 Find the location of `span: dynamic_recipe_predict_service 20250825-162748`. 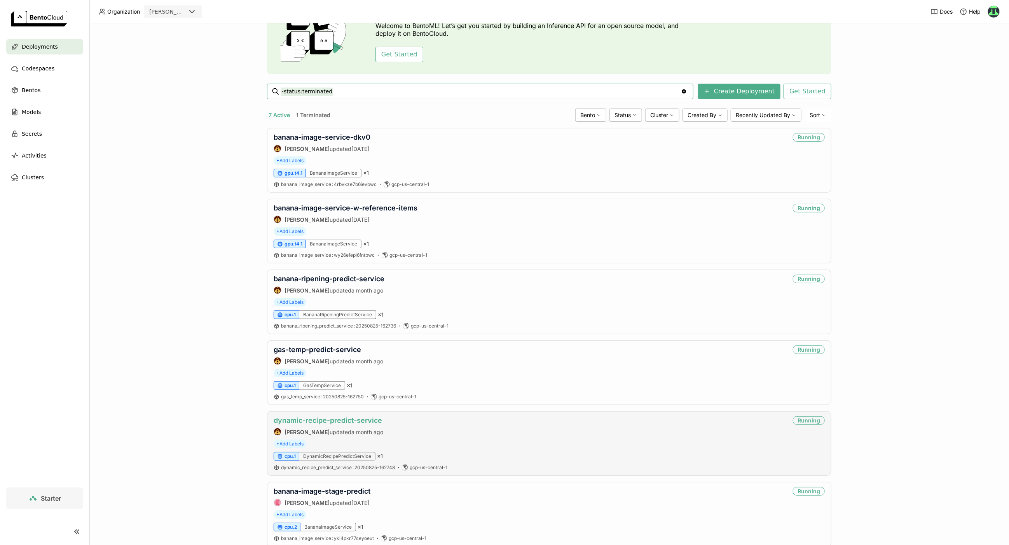

span: dynamic_recipe_predict_service 20250825-162748 is located at coordinates (338, 467).